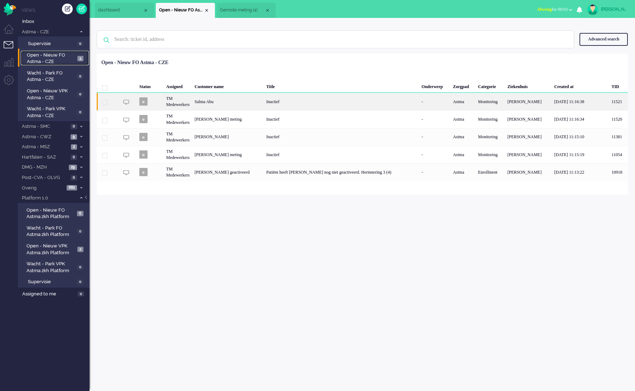  I want to click on div: Created at, so click(581, 86).